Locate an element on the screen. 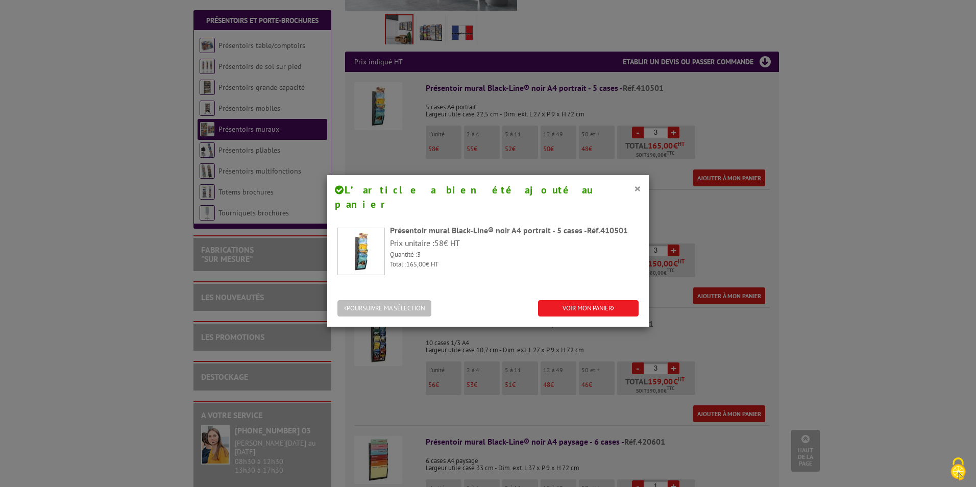 The height and width of the screenshot is (487, 976). span: Réf.410501 is located at coordinates (607, 230).